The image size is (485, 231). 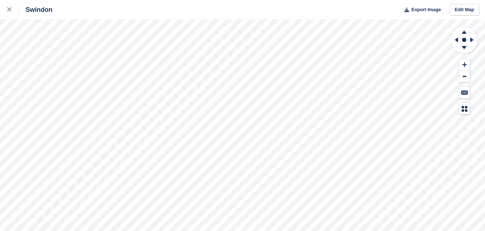 What do you see at coordinates (36, 10) in the screenshot?
I see `div: Swindon` at bounding box center [36, 10].